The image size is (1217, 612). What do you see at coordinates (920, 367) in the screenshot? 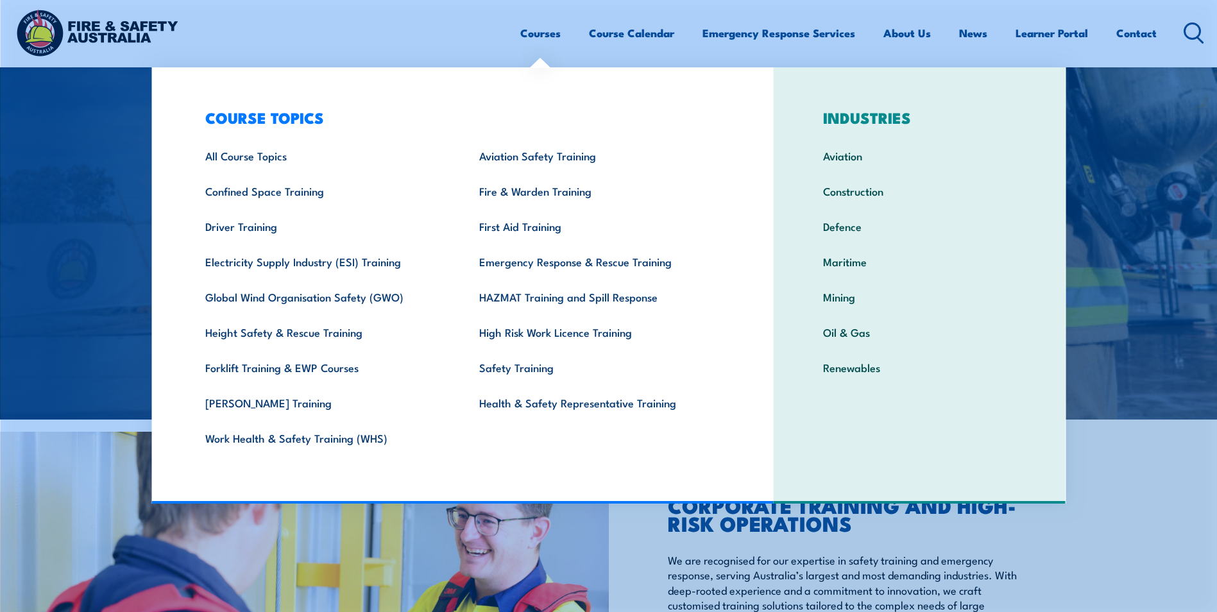
I see `a: Renewables` at bounding box center [920, 367].